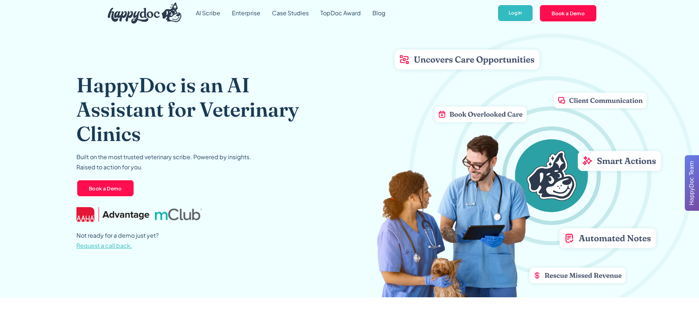  What do you see at coordinates (199, 110) in the screenshot?
I see `h1: HappyDoc is an AI Assistant for Veterinary Clinics` at bounding box center [199, 110].